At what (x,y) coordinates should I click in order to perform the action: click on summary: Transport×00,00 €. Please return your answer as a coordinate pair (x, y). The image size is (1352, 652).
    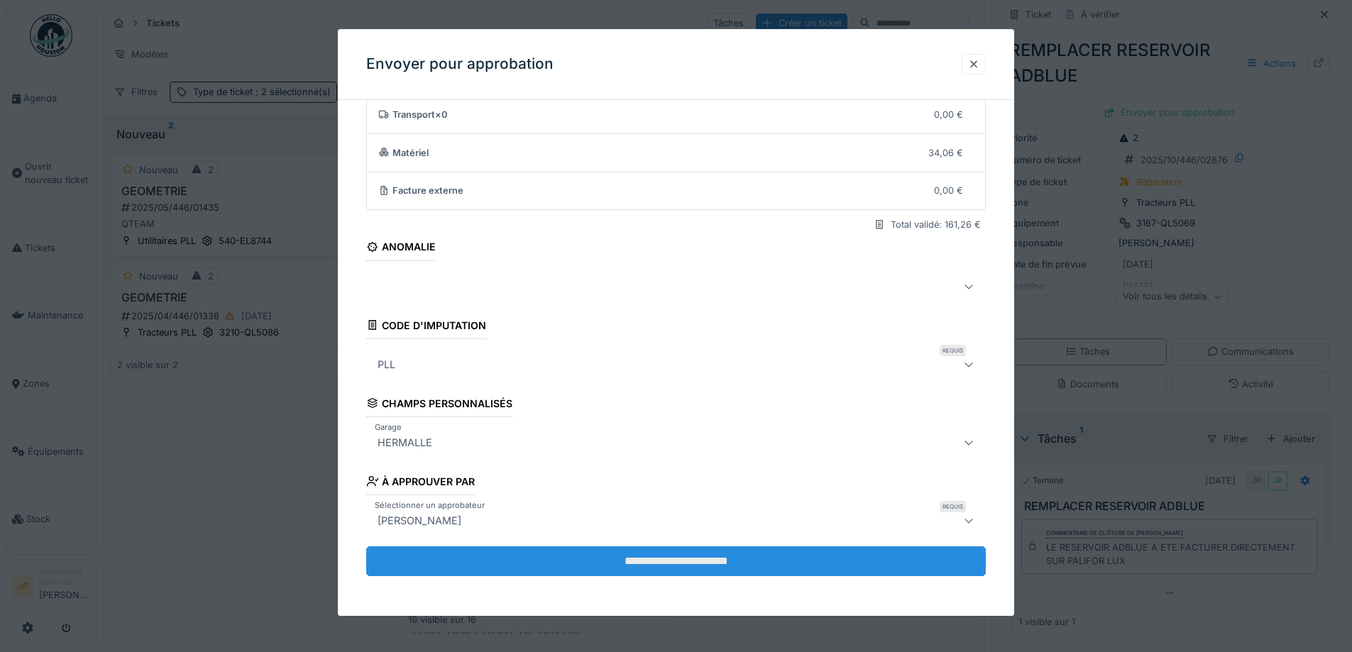
    Looking at the image, I should click on (676, 114).